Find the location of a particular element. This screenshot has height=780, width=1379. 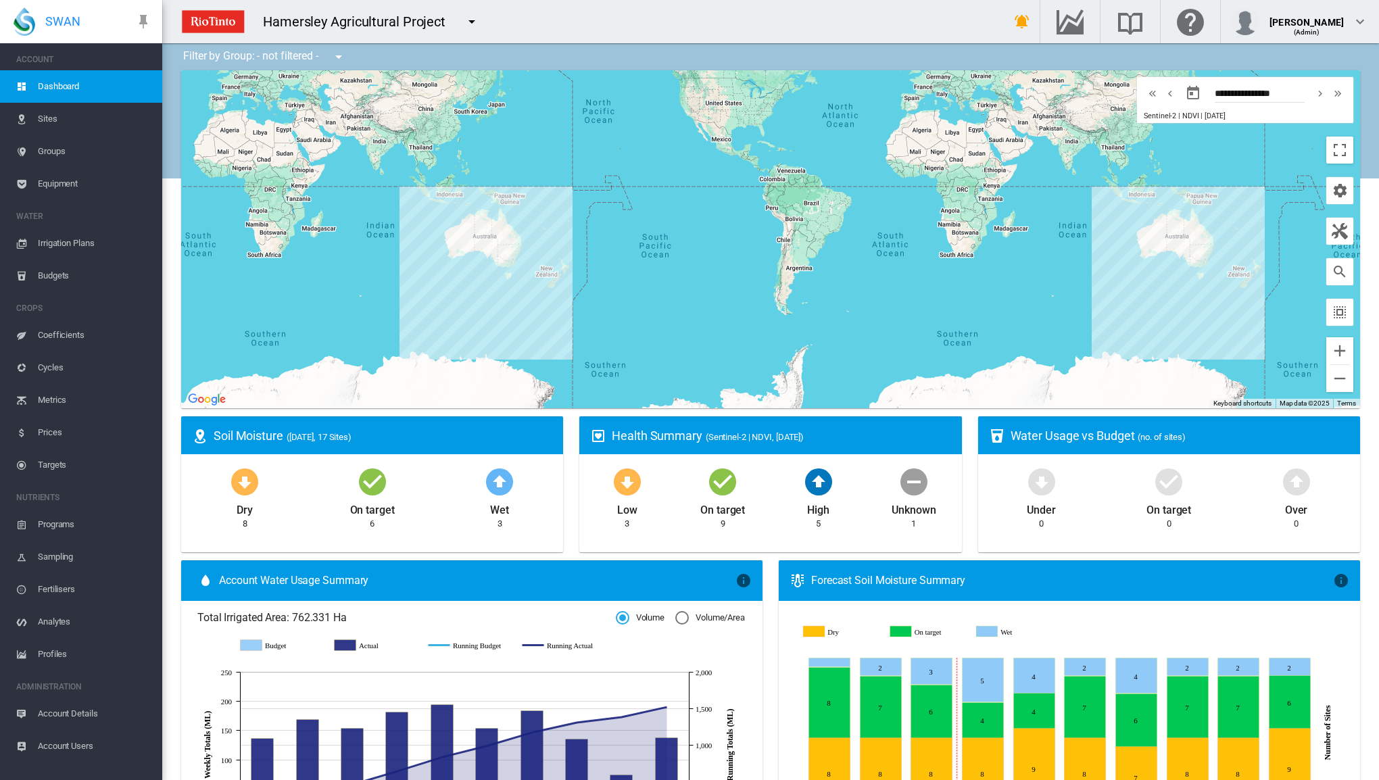

g: On target is located at coordinates (930, 632).